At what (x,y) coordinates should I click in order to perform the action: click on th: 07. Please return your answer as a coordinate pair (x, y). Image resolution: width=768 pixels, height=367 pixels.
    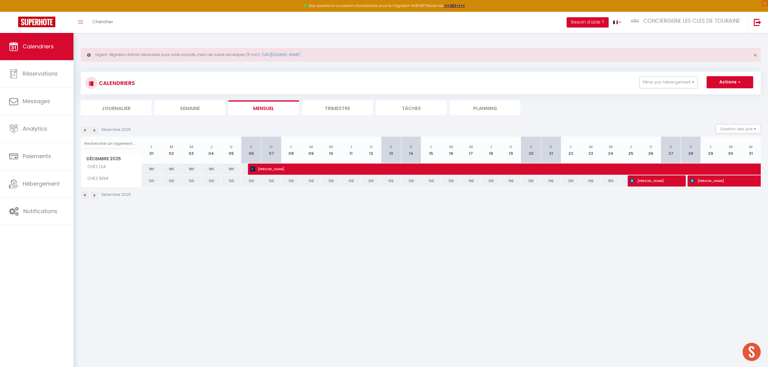
    Looking at the image, I should click on (271, 150).